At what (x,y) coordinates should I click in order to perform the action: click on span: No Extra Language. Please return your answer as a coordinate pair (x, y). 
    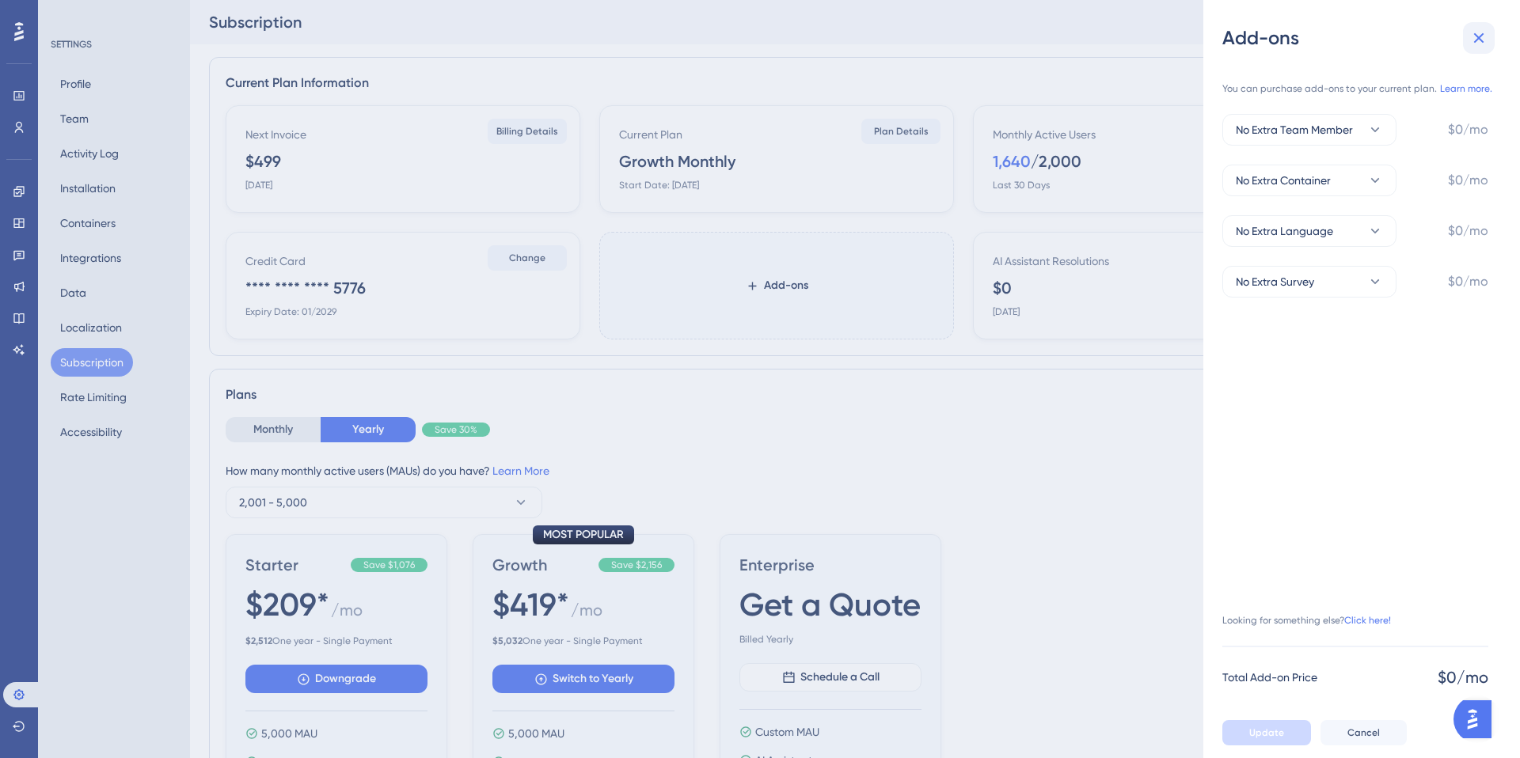
    Looking at the image, I should click on (1284, 231).